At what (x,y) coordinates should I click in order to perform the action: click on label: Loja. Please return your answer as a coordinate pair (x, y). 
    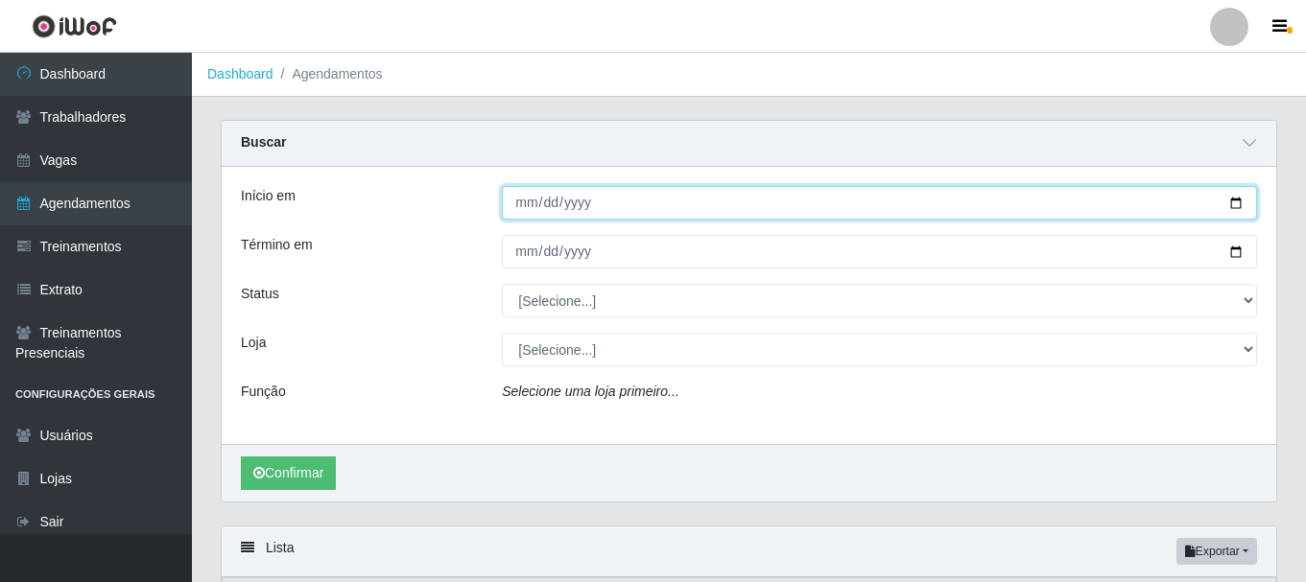
    Looking at the image, I should click on (253, 343).